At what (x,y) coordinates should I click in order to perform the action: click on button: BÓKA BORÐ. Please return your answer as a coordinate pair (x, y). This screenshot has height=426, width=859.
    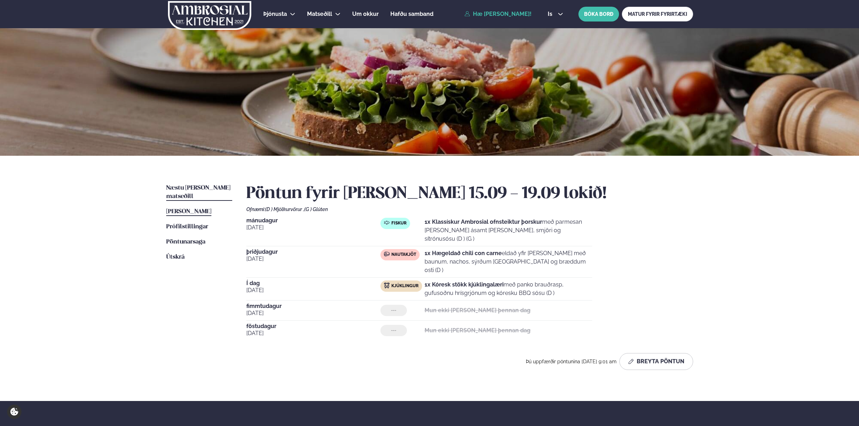
    Looking at the image, I should click on (598, 14).